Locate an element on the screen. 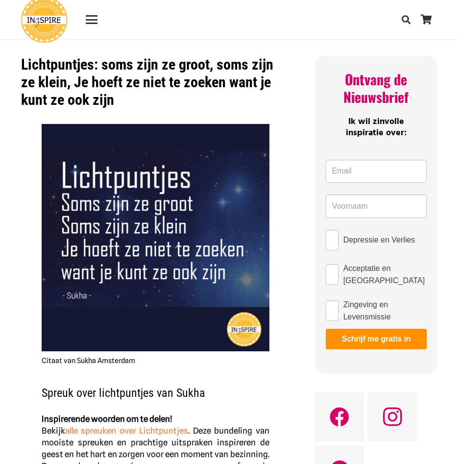 Image resolution: width=458 pixels, height=464 pixels. input: Depressie en Verlies is located at coordinates (332, 240).